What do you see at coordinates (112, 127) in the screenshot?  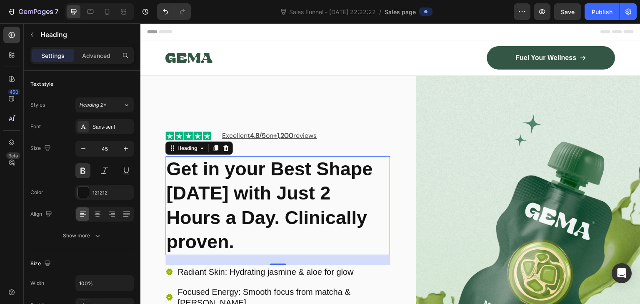 I see `div: Sans-serif` at bounding box center [112, 127].